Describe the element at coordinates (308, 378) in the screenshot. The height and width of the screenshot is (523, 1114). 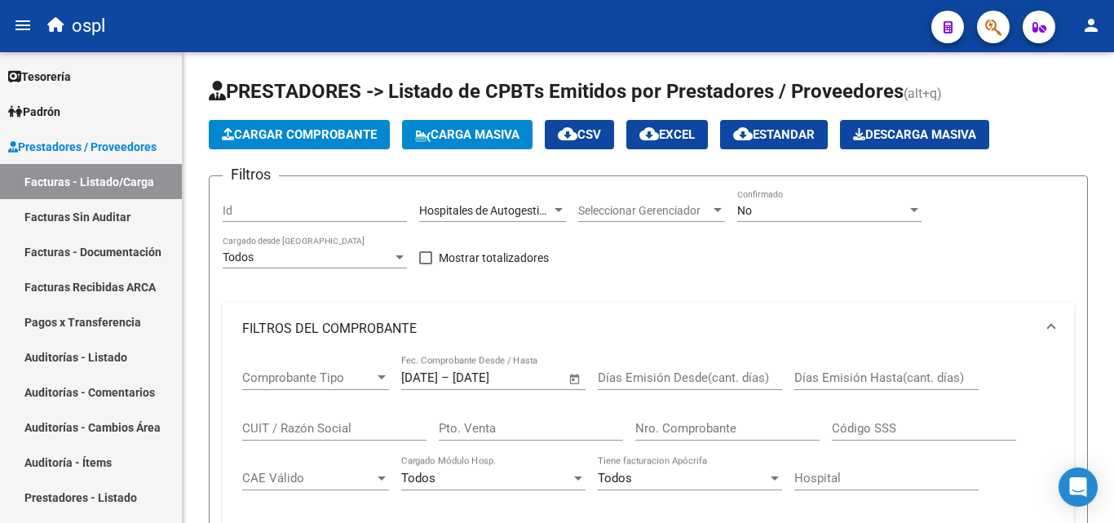
I see `span: Comprobante Tipo` at that location.